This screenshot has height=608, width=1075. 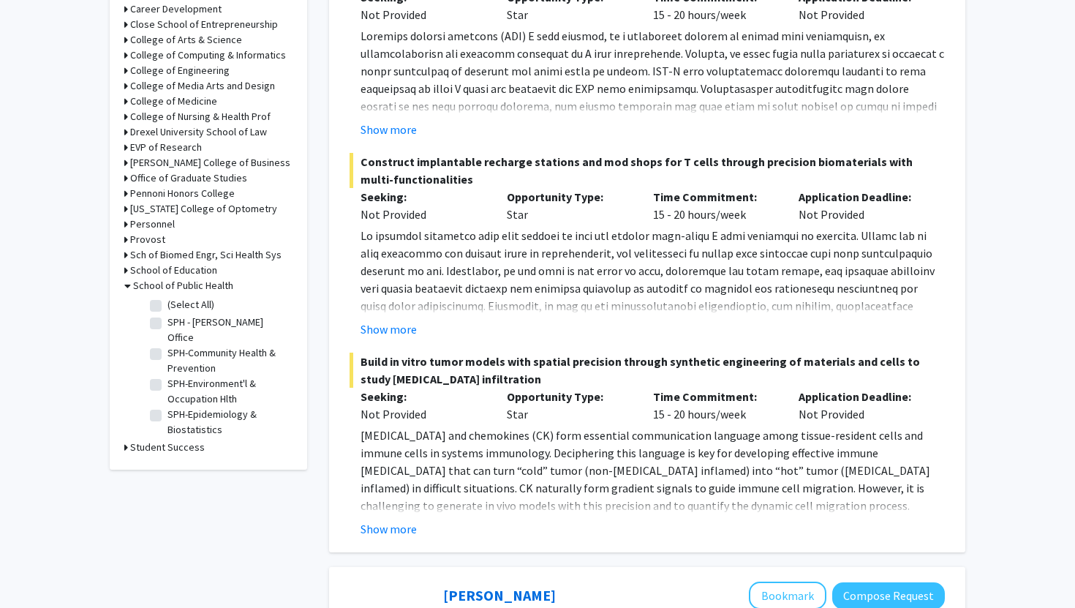 What do you see at coordinates (228, 361) in the screenshot?
I see `label: SPH-Community Health & Prevention` at bounding box center [228, 361].